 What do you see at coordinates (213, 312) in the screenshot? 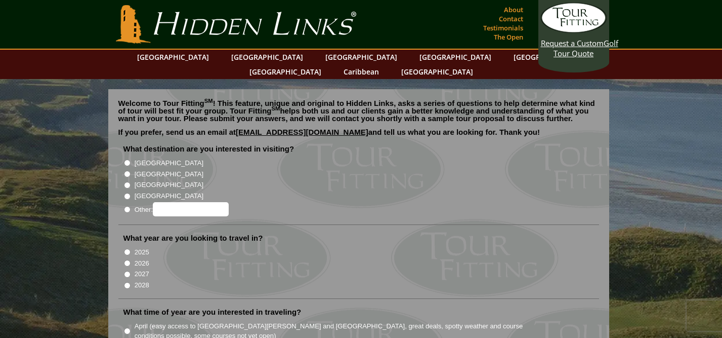
I see `label: What time of year are you interested in traveling?` at bounding box center [213, 312].